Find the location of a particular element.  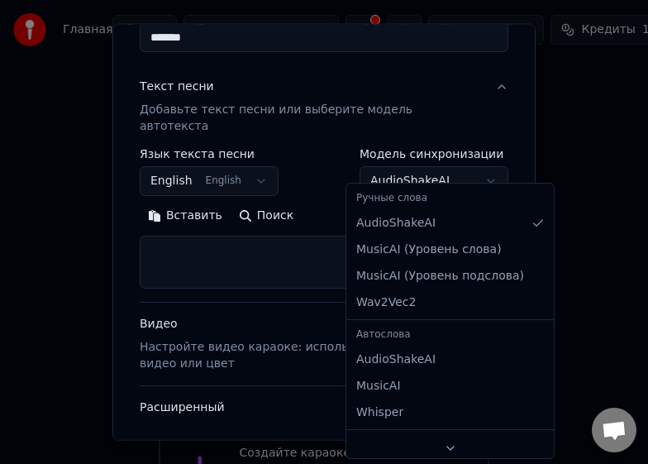

span: Нет is located at coordinates (367, 447).